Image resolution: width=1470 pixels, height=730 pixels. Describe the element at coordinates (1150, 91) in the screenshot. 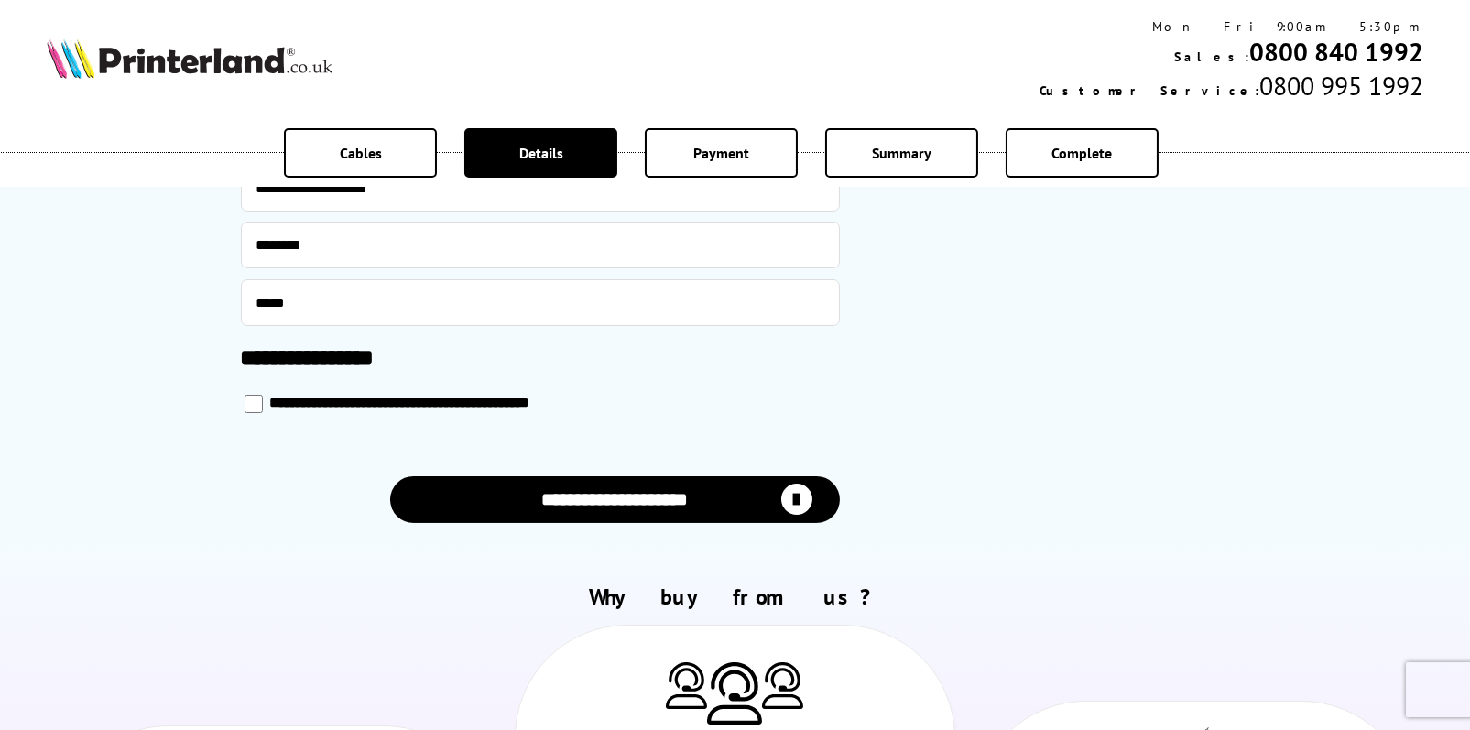

I see `span: Customer Service:` at that location.